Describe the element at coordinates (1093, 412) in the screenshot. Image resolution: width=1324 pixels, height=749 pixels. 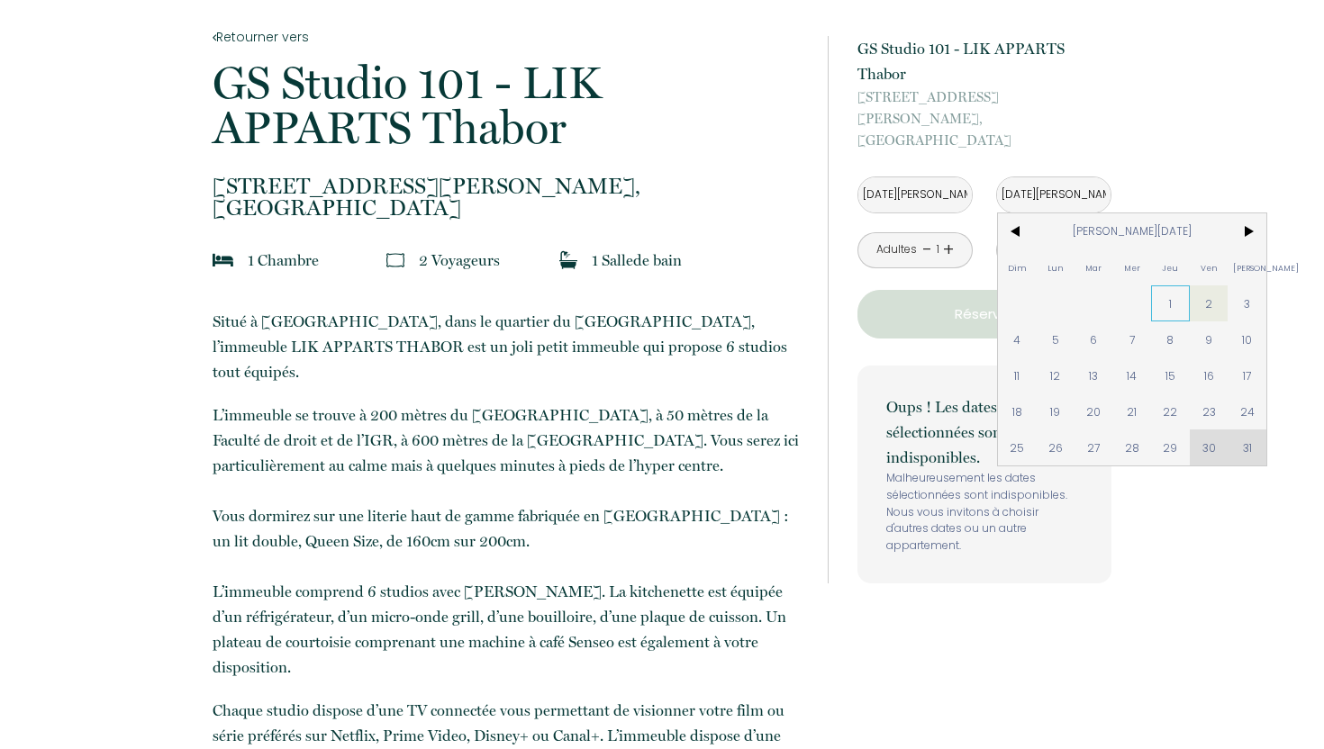
I see `span: 20` at that location.